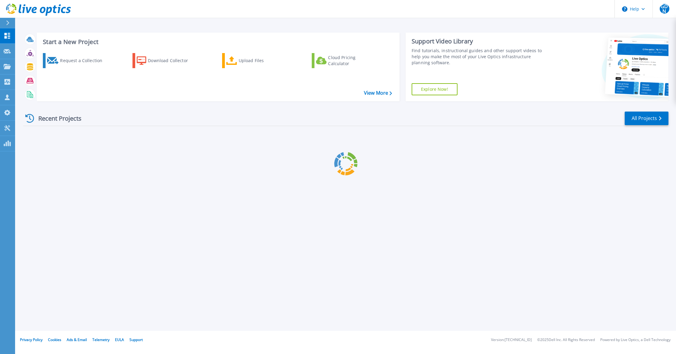 The image size is (676, 354). What do you see at coordinates (646, 118) in the screenshot?
I see `a: All Projects` at bounding box center [646, 118].